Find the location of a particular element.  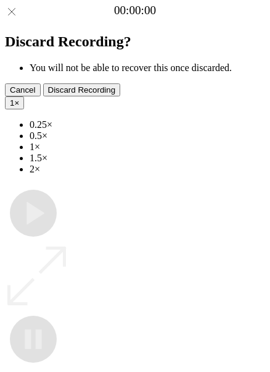

li: 1.5× is located at coordinates (148, 158).